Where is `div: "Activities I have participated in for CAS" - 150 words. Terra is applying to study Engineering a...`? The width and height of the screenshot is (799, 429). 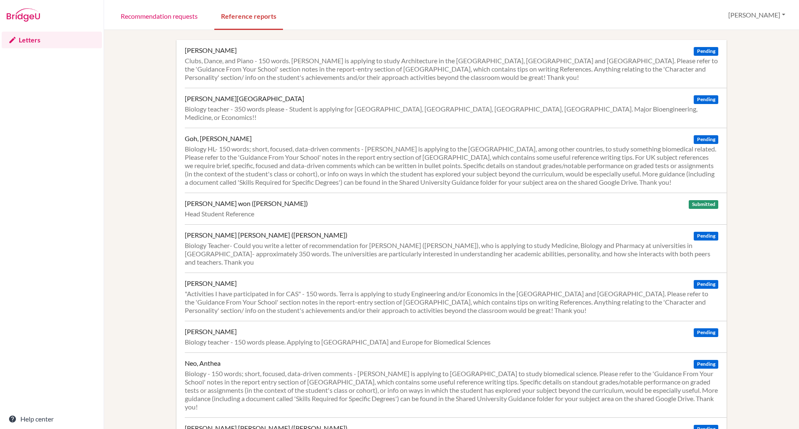 div: "Activities I have participated in for CAS" - 150 words. Terra is applying to study Engineering a... is located at coordinates (452, 302).